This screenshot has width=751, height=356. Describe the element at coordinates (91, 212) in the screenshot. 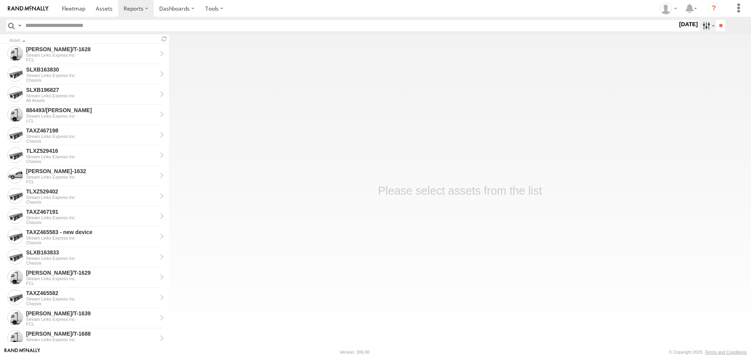

I see `div: TAXZ467191 - View Asset History` at that location.